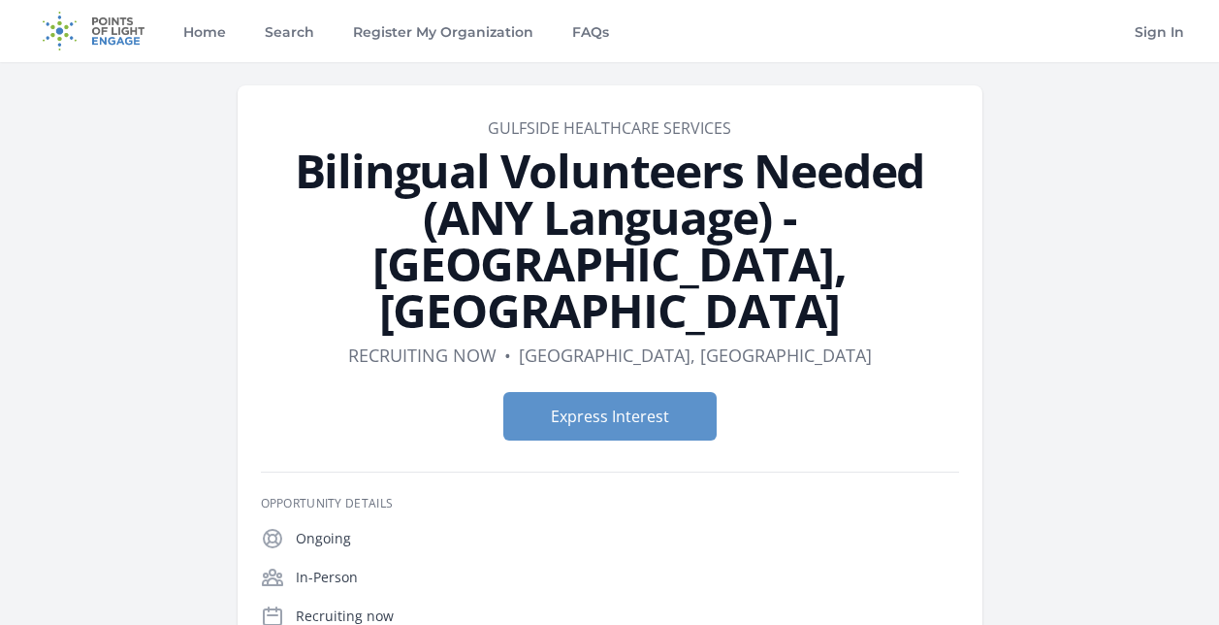 Image resolution: width=1219 pixels, height=625 pixels. What do you see at coordinates (628, 538) in the screenshot?
I see `p: Ongoing` at bounding box center [628, 538].